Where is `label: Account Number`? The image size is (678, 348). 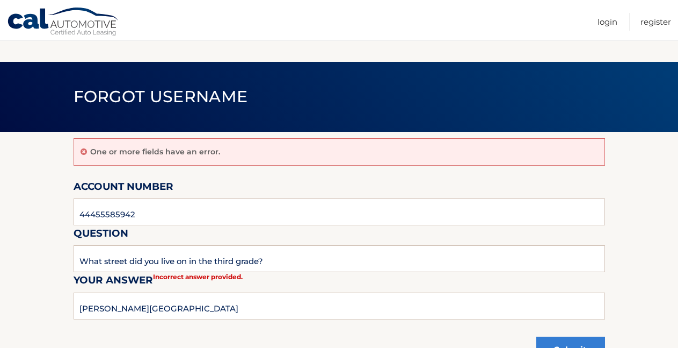 label: Account Number is located at coordinates (124, 188).